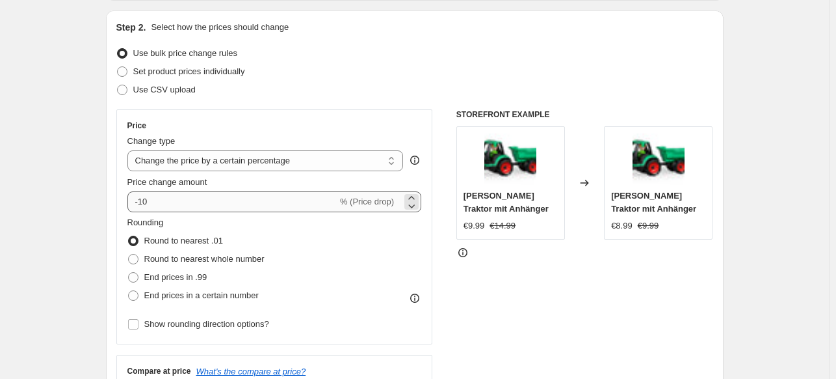 The image size is (836, 379). I want to click on div: €8.99, so click(622, 226).